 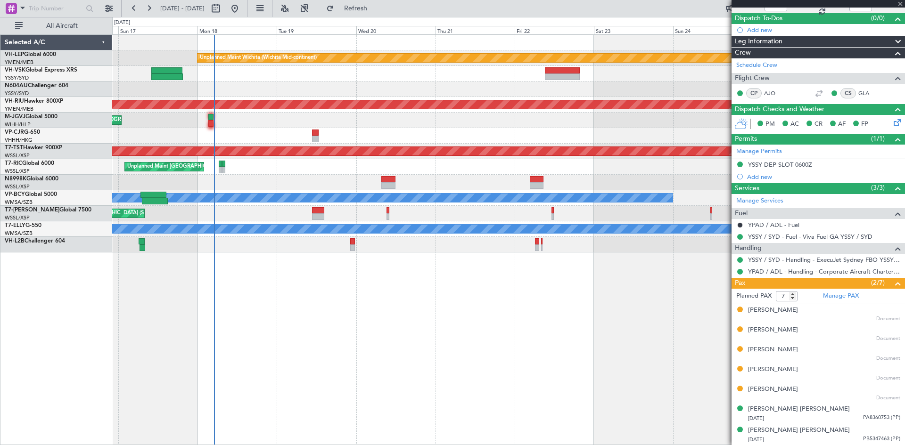 I want to click on a: YPAD / ADL - Handling - Corporate Aircraft Charter YPAD / ADL, so click(x=824, y=272).